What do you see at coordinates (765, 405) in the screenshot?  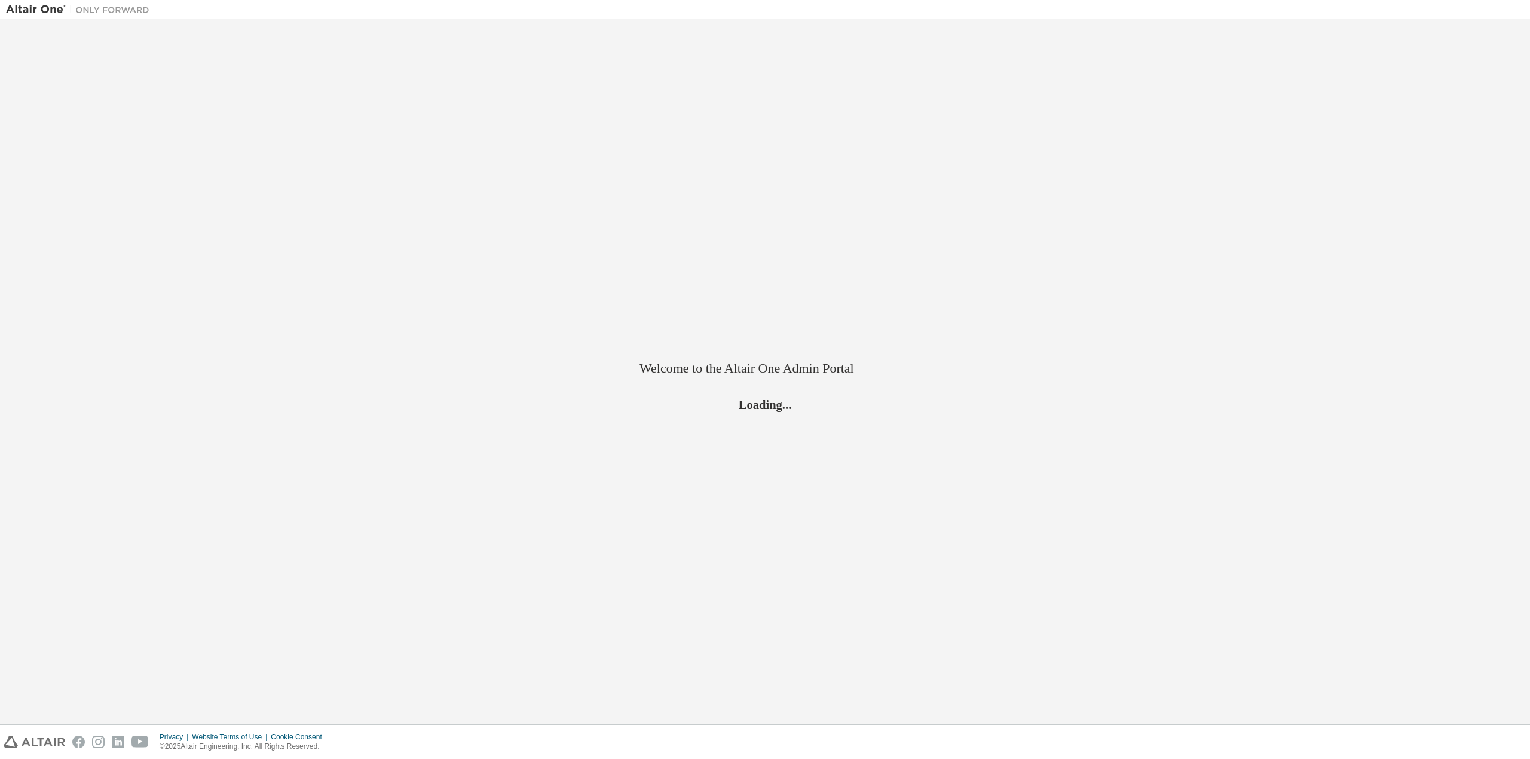 I see `h2: Loading...` at bounding box center [765, 405].